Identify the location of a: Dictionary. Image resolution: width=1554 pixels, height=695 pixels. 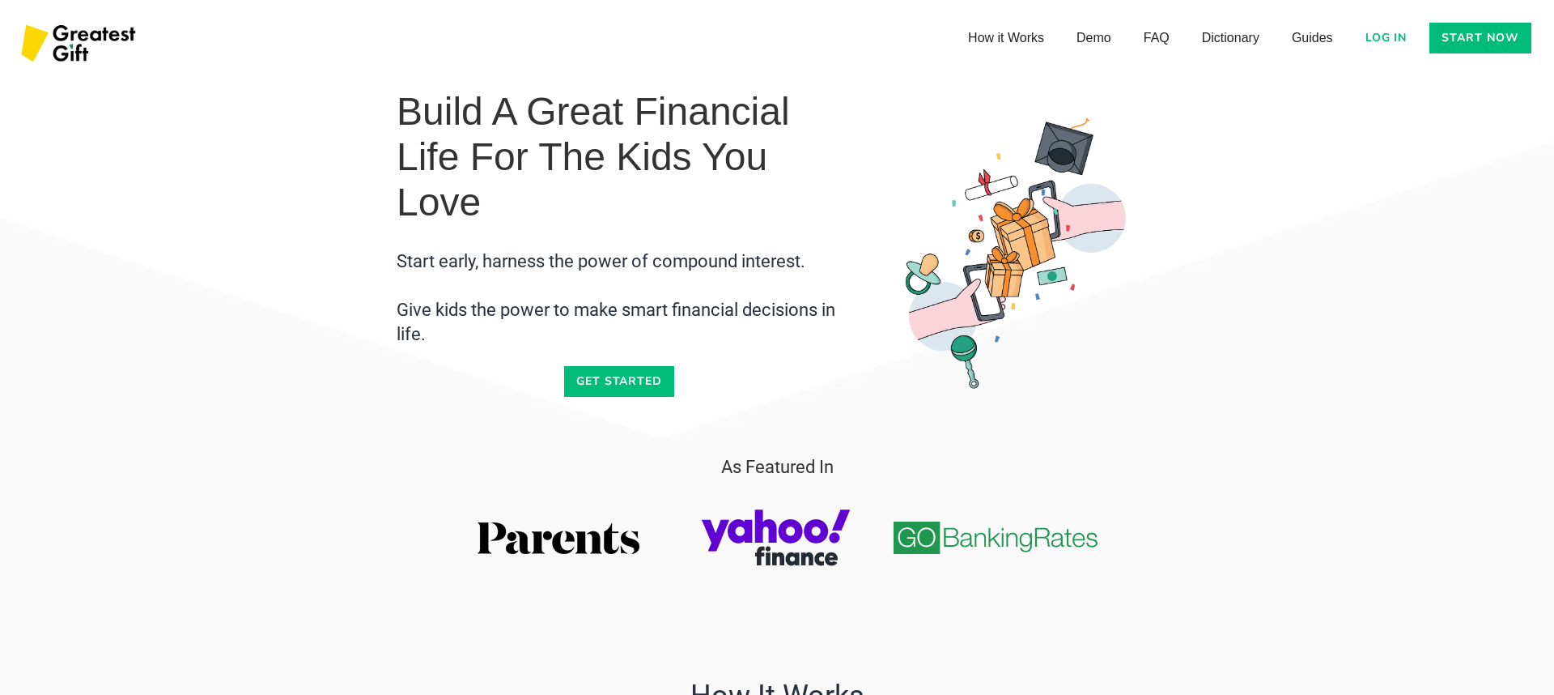
(1231, 38).